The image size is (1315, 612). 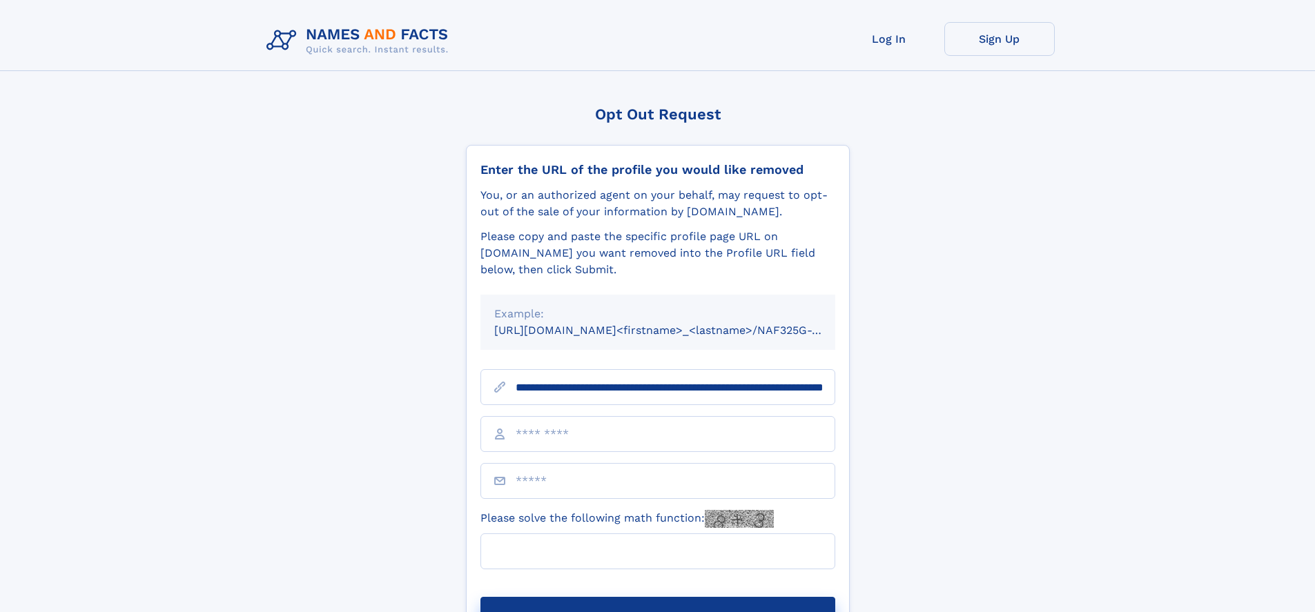 I want to click on div: Enter the URL of the profile you would like removed, so click(x=658, y=170).